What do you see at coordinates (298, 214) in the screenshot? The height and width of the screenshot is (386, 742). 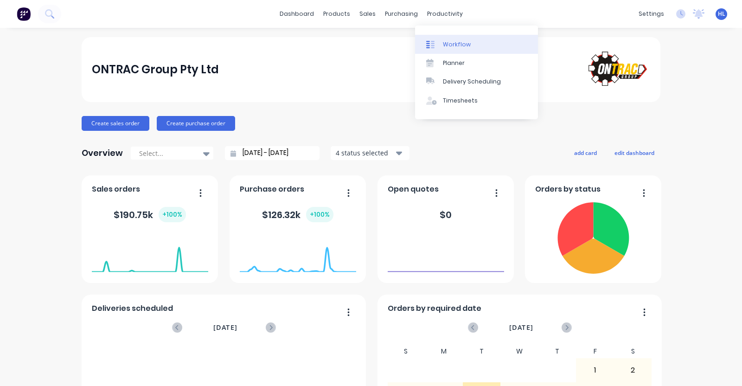 I see `div: $ 126.32k` at bounding box center [298, 214].